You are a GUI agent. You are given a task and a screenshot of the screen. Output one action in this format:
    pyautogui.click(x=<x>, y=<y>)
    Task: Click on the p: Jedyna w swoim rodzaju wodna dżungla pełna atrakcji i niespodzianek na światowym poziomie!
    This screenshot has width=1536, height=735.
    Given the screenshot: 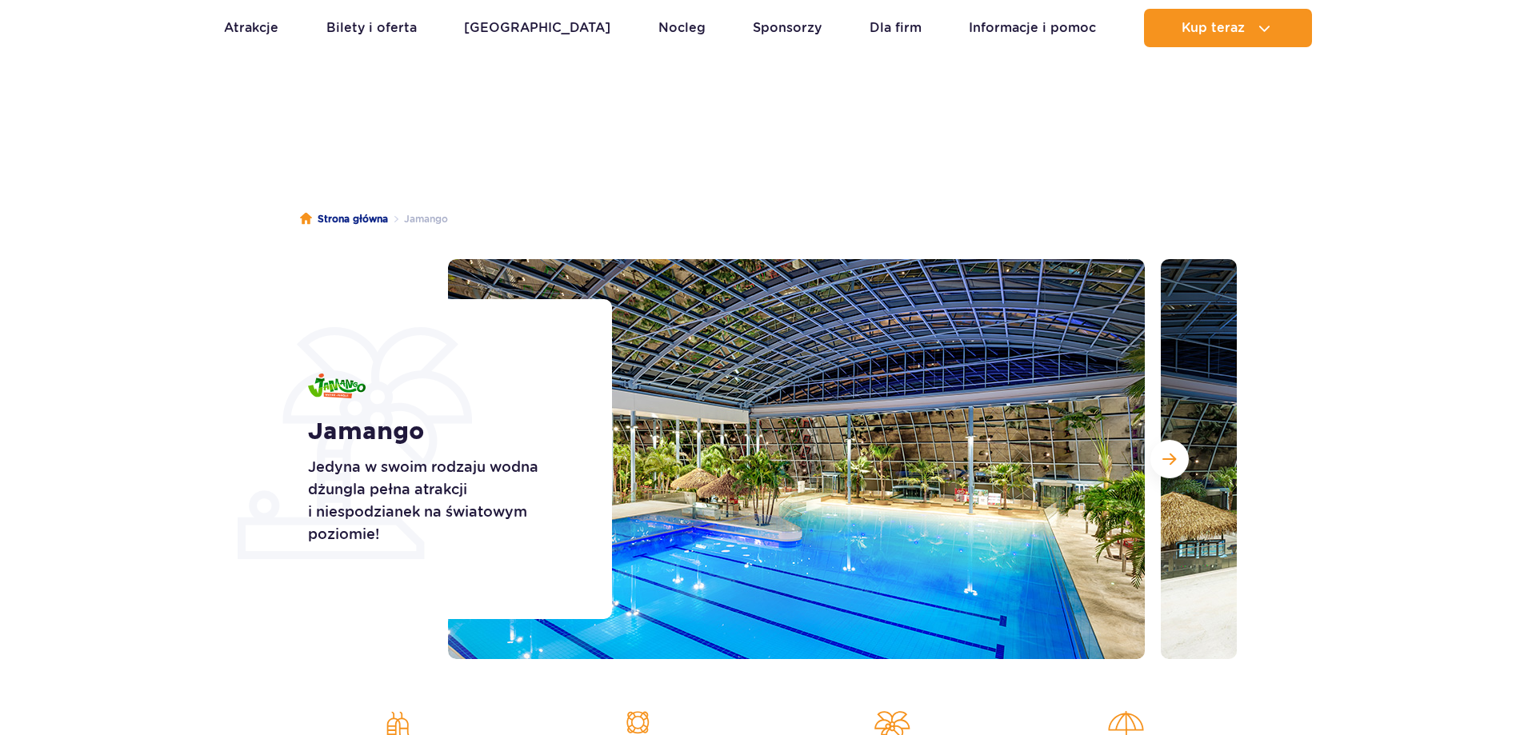 What is the action you would take?
    pyautogui.click(x=442, y=501)
    